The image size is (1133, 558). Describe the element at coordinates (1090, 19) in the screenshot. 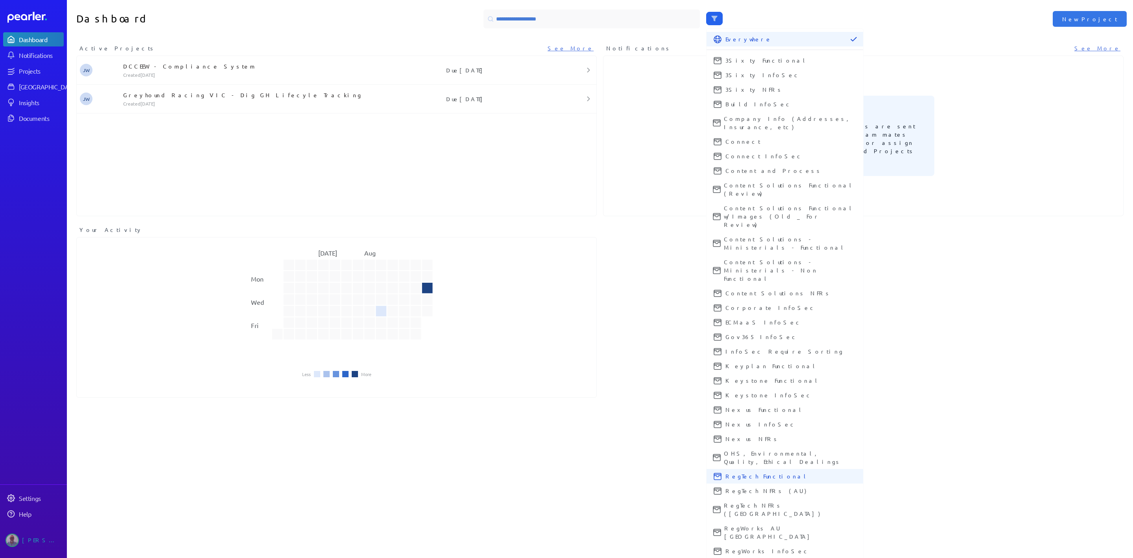

I see `span: New Project` at that location.